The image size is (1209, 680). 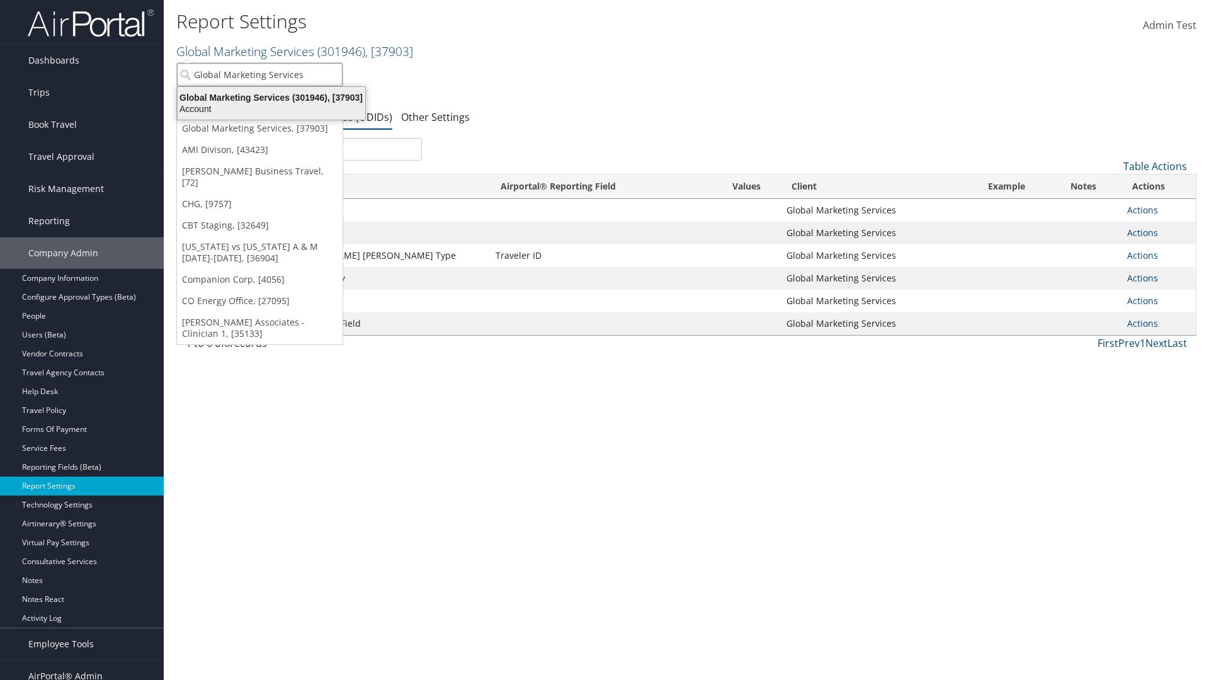 What do you see at coordinates (1090, 186) in the screenshot?
I see `th: Notes` at bounding box center [1090, 186].